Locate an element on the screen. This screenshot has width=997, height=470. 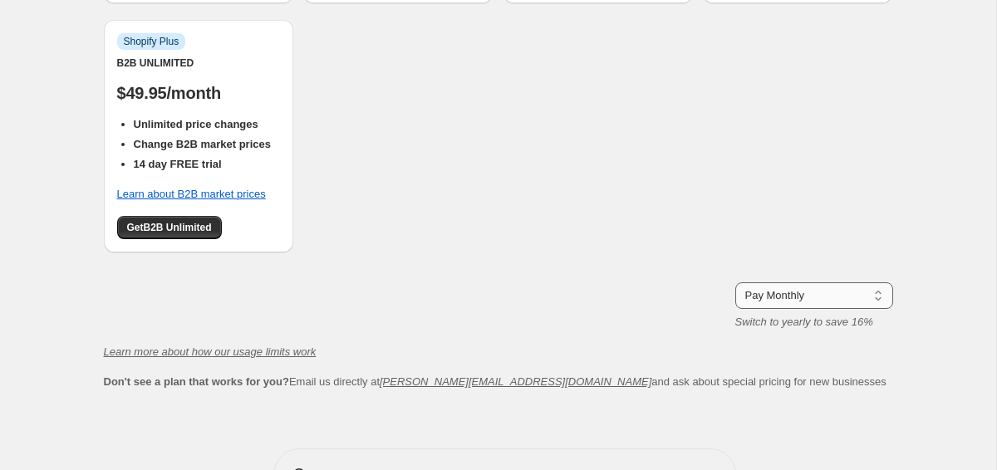
a: Learn about B2B market prices is located at coordinates (191, 194).